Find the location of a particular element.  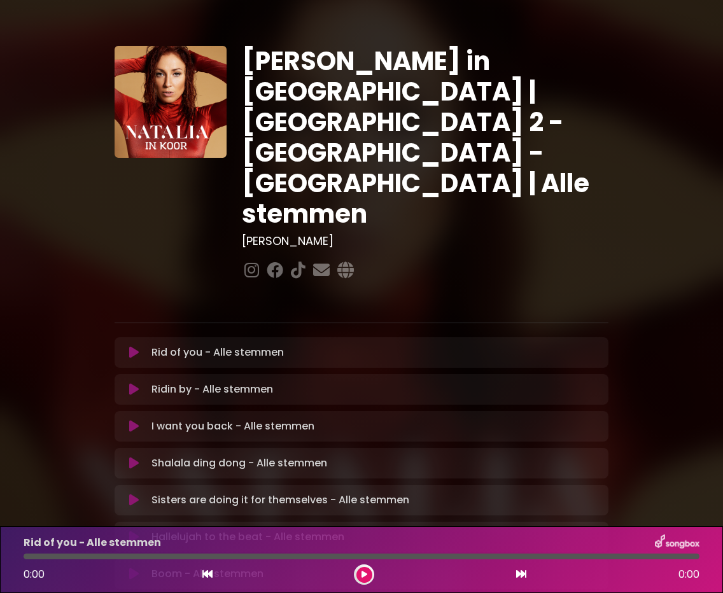

img: YTVS25JmS9CLUqXqkEhs is located at coordinates (171, 102).